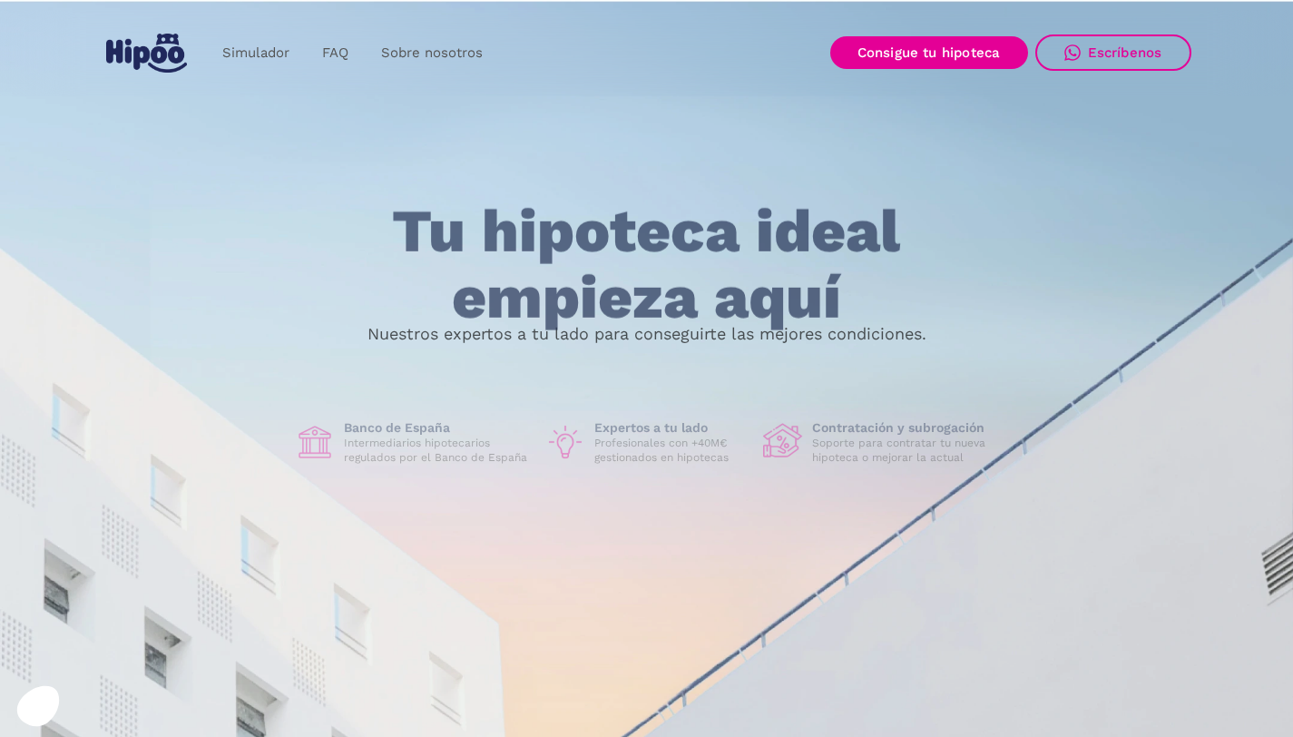 The image size is (1293, 737). What do you see at coordinates (437, 427) in the screenshot?
I see `h1: Banco de España` at bounding box center [437, 427].